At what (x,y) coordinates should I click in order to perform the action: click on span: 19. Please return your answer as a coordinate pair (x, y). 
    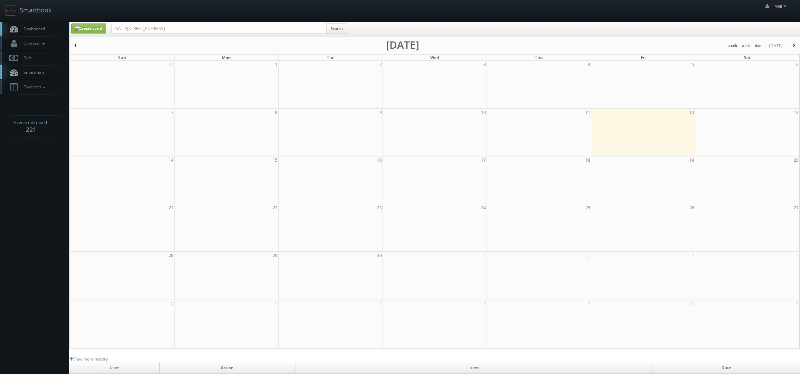
    Looking at the image, I should click on (692, 160).